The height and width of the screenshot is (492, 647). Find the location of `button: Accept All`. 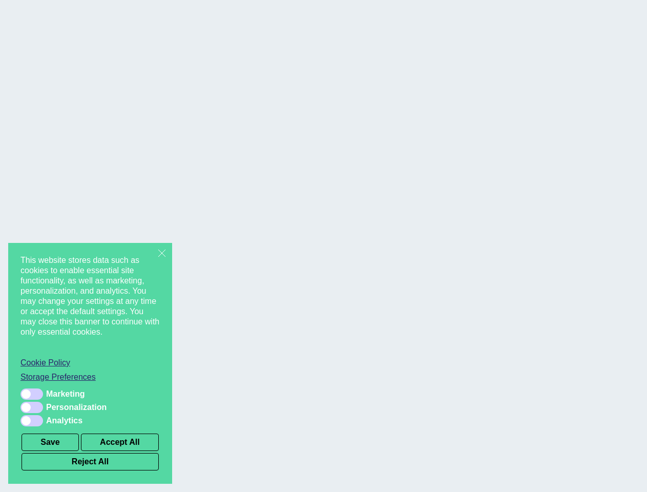

button: Accept All is located at coordinates (120, 442).